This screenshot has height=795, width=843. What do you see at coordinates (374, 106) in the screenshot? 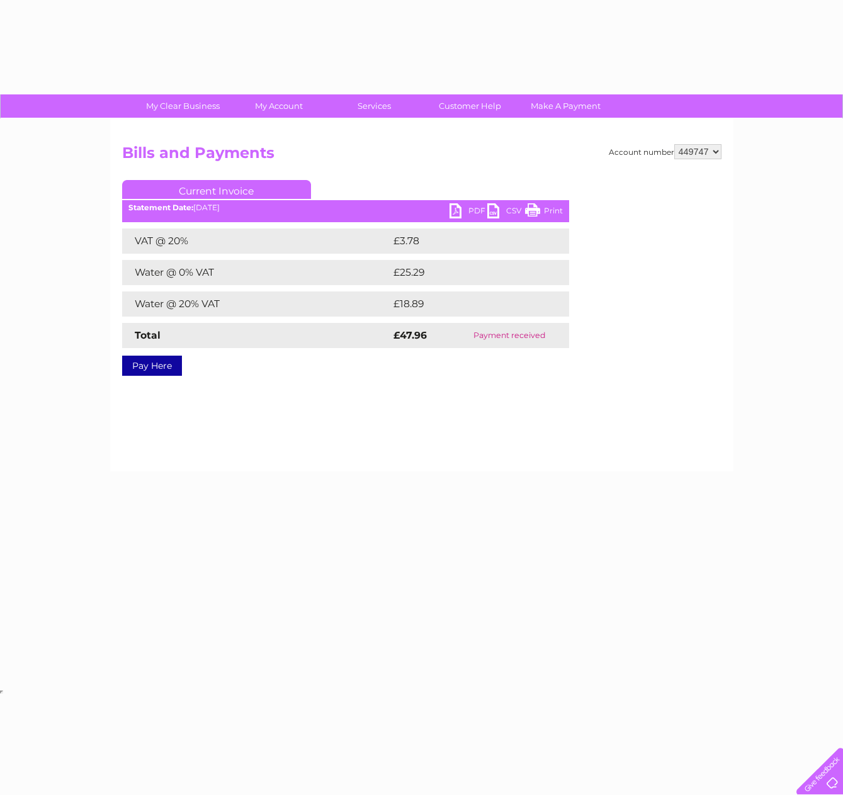
I see `a: Services` at bounding box center [374, 106].